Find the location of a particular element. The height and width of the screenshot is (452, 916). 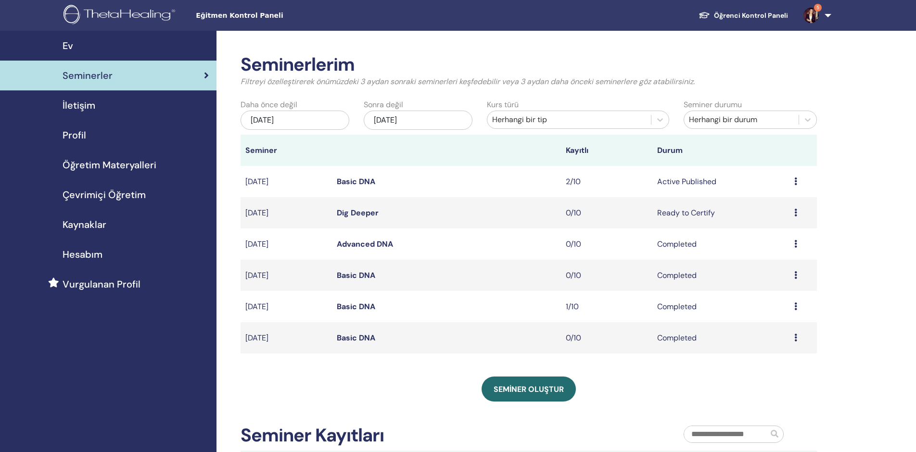

font: Seminerlerim is located at coordinates (297, 64).